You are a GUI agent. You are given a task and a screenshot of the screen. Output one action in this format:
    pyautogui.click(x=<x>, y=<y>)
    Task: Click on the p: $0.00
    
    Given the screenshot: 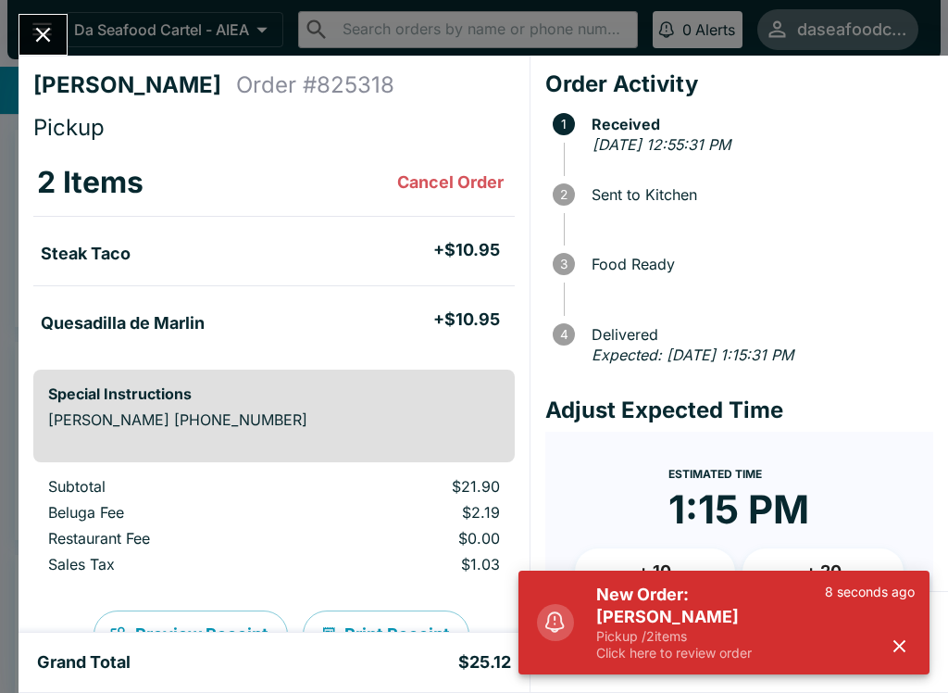 What is the action you would take?
    pyautogui.click(x=411, y=538)
    